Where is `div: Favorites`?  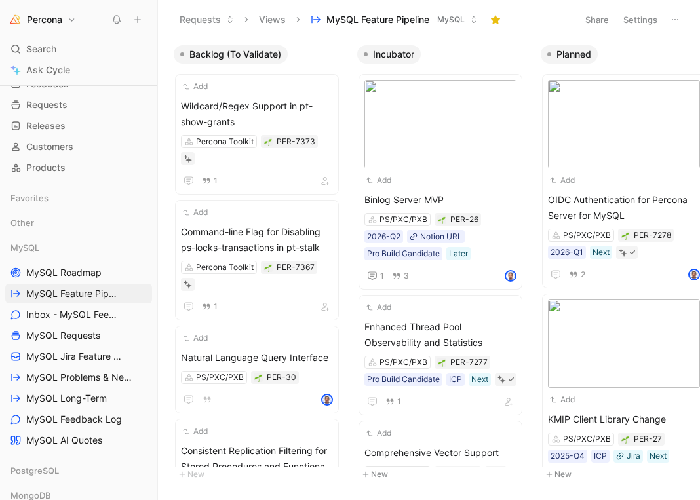
div: Favorites is located at coordinates (79, 198).